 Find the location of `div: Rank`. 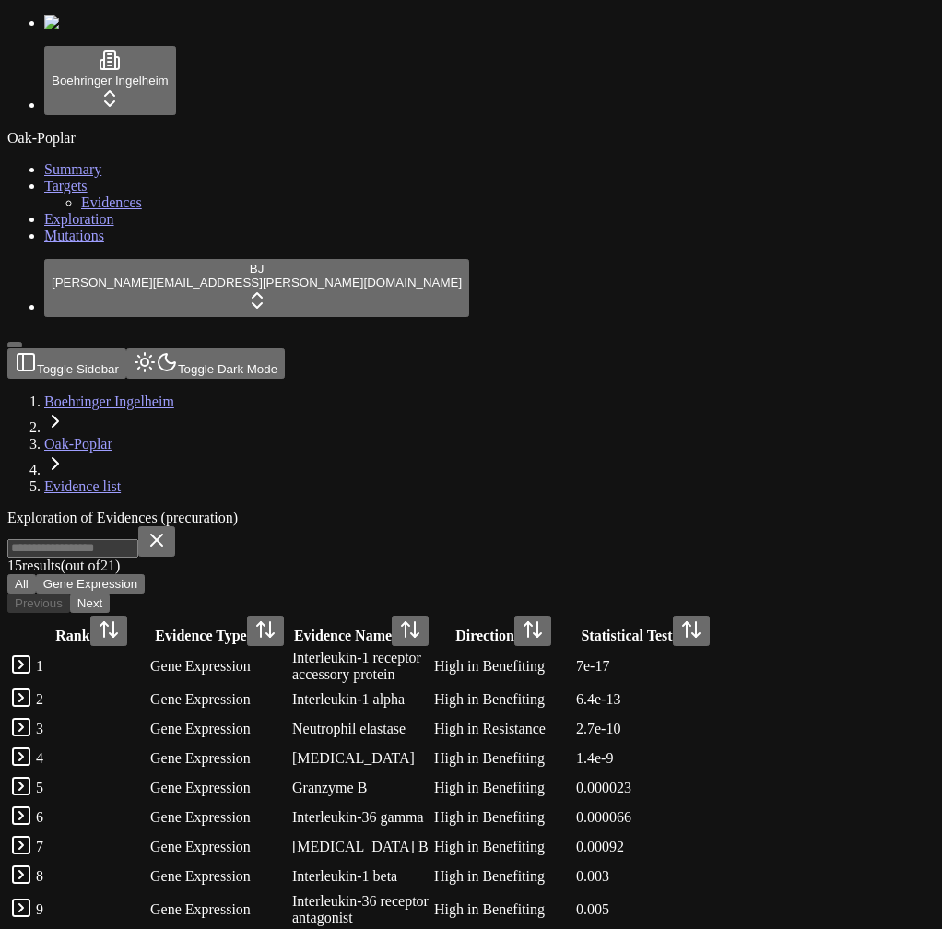

div: Rank is located at coordinates (91, 631).